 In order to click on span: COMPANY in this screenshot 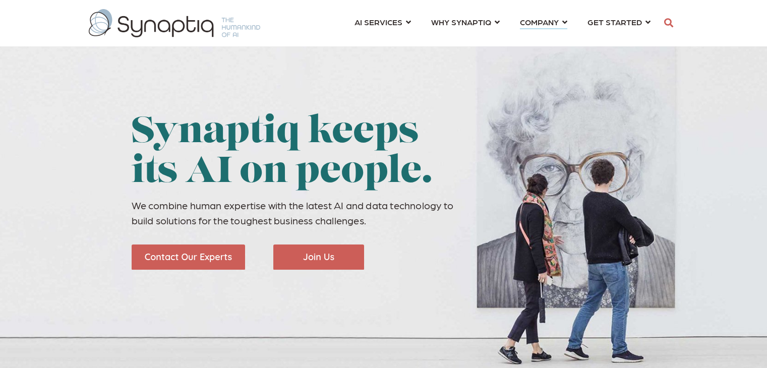, I will do `click(539, 22)`.